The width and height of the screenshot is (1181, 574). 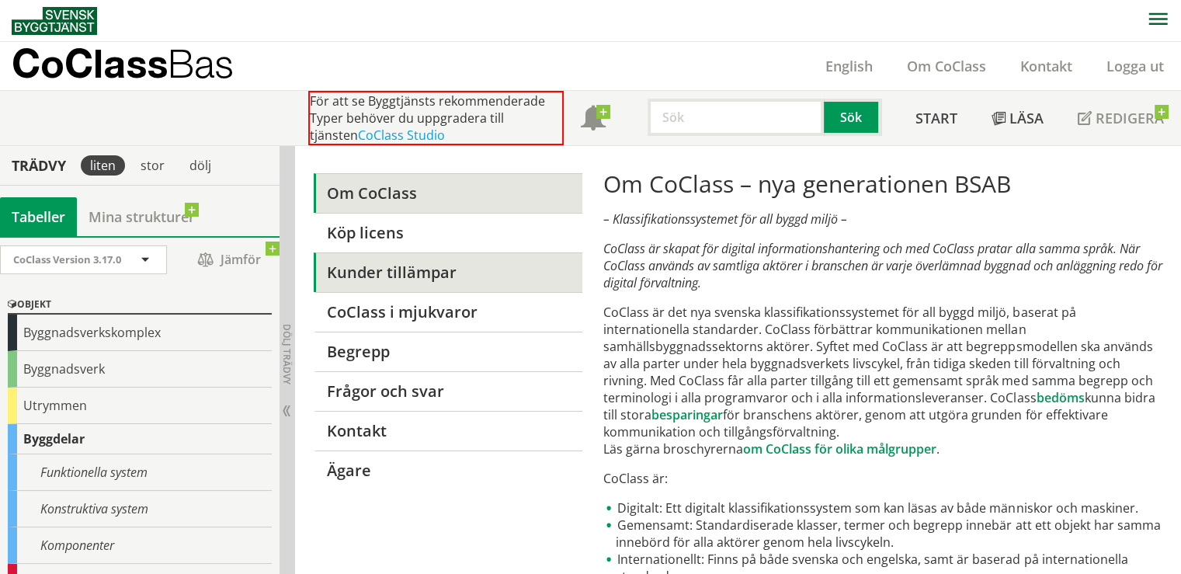 What do you see at coordinates (448, 272) in the screenshot?
I see `a: Kunder tillämpar` at bounding box center [448, 272].